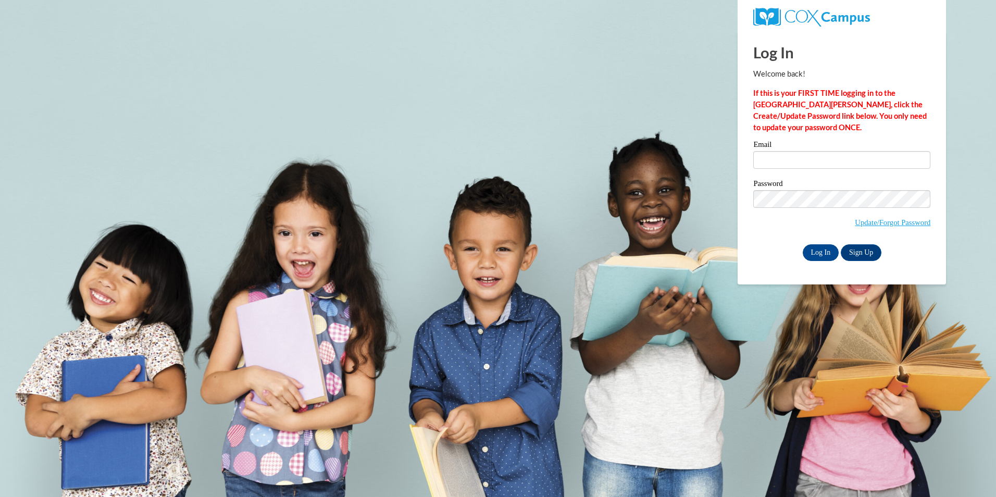 The height and width of the screenshot is (497, 996). I want to click on h1: Log In, so click(842, 52).